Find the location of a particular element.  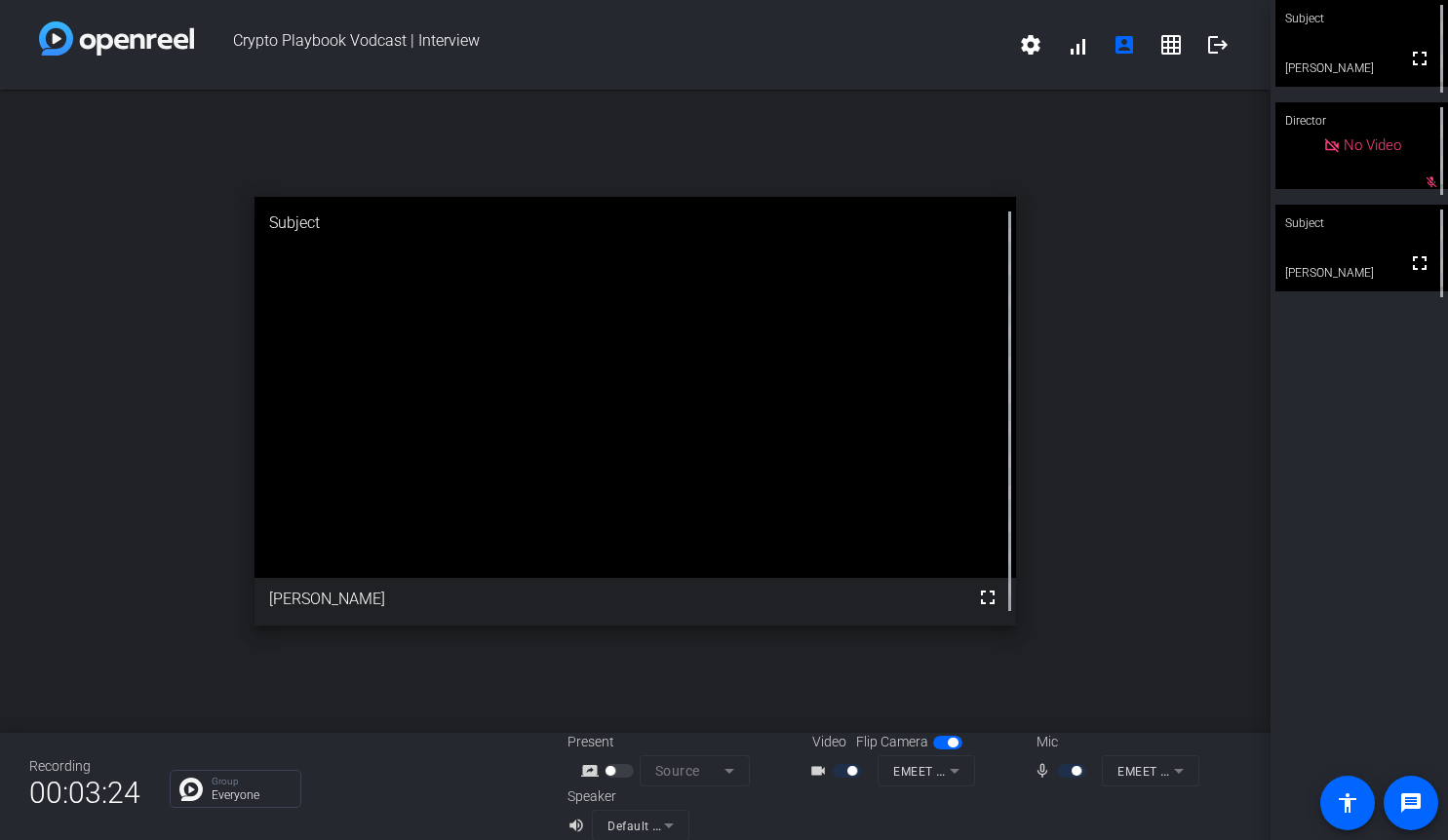

p: Group is located at coordinates (250, 782).